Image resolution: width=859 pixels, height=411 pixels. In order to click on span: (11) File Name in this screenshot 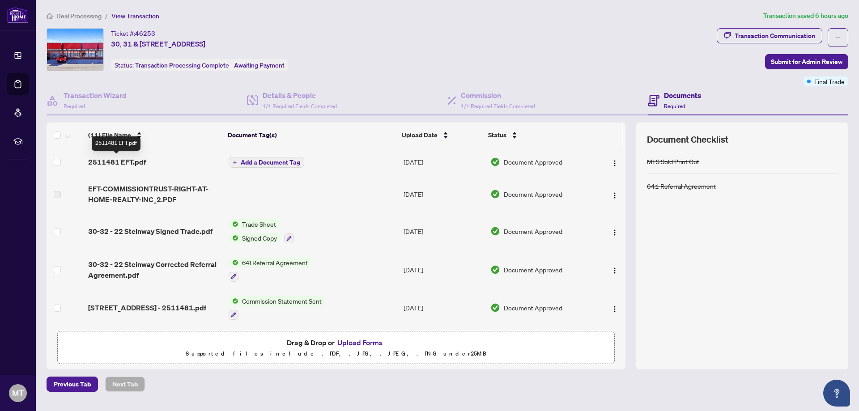, I will do `click(110, 135)`.